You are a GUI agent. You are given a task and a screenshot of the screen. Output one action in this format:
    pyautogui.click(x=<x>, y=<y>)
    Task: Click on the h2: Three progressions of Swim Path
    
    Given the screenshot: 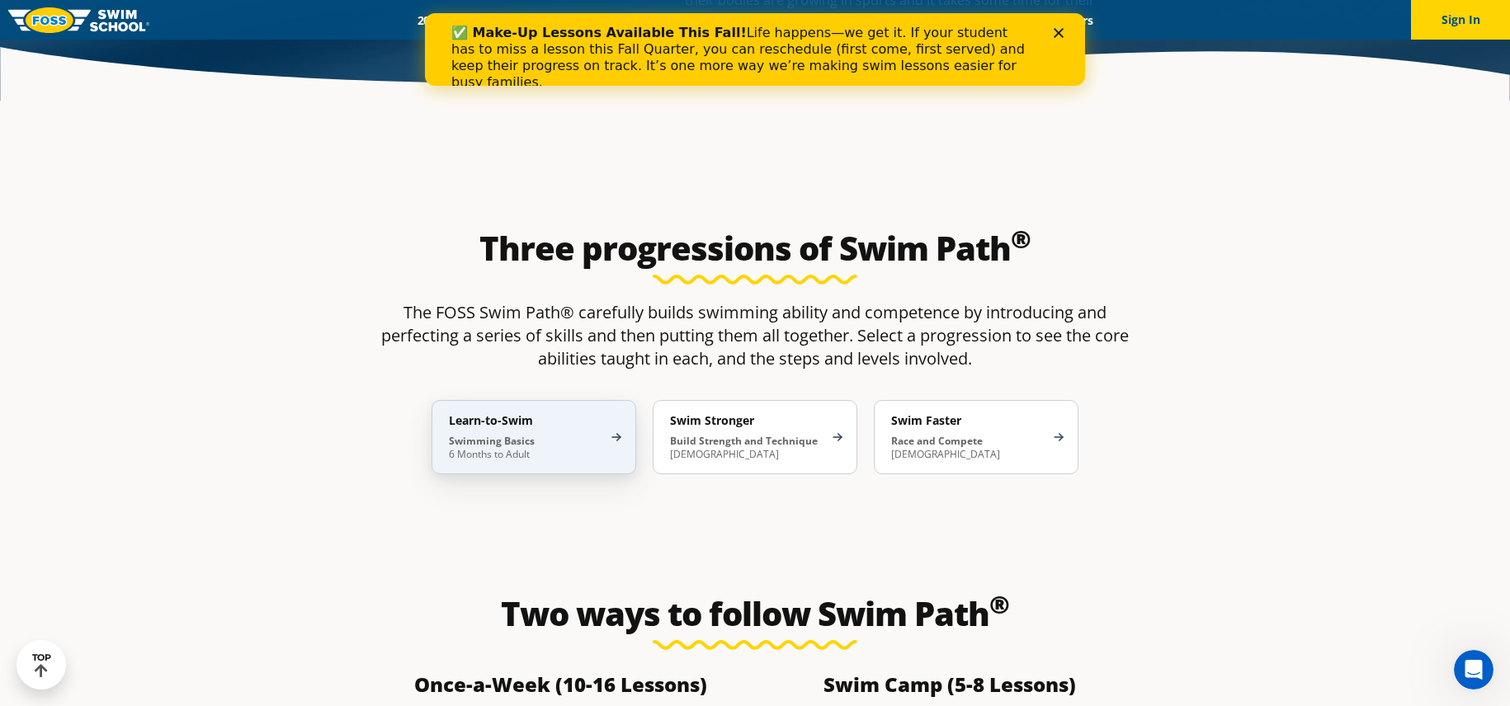 What is the action you would take?
    pyautogui.click(x=755, y=248)
    